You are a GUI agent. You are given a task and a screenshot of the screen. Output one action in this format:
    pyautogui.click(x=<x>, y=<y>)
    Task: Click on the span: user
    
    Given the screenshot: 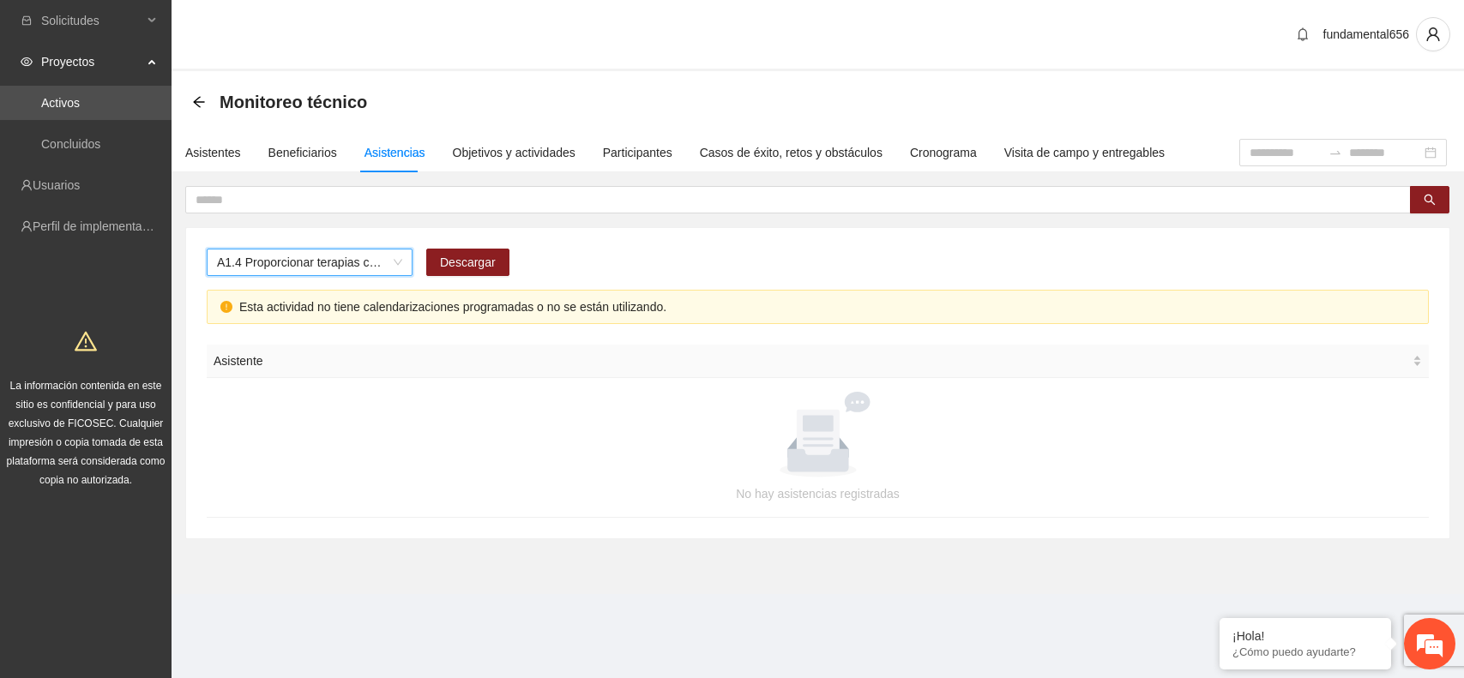 What is the action you would take?
    pyautogui.click(x=1433, y=34)
    